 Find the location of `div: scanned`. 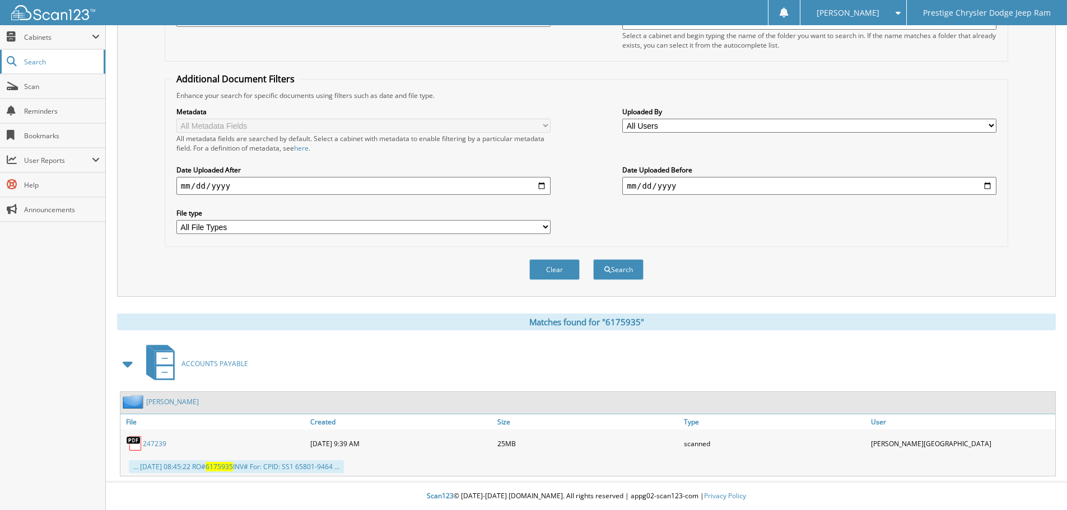

div: scanned is located at coordinates (775, 444).